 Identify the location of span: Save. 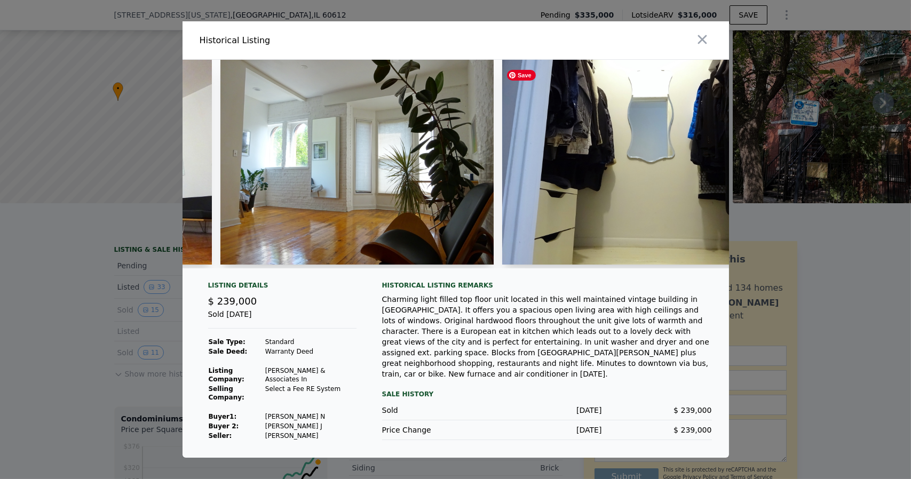
(521, 75).